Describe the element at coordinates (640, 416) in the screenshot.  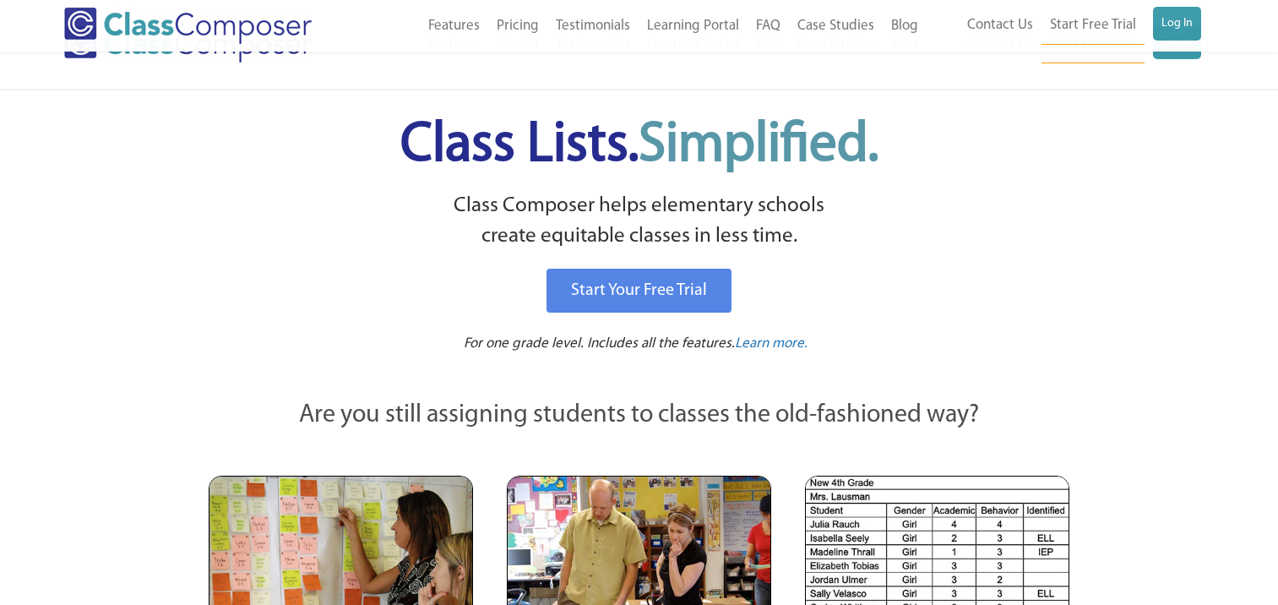
I see `p: Are you still assigning students to classes the old-fashioned way?` at that location.